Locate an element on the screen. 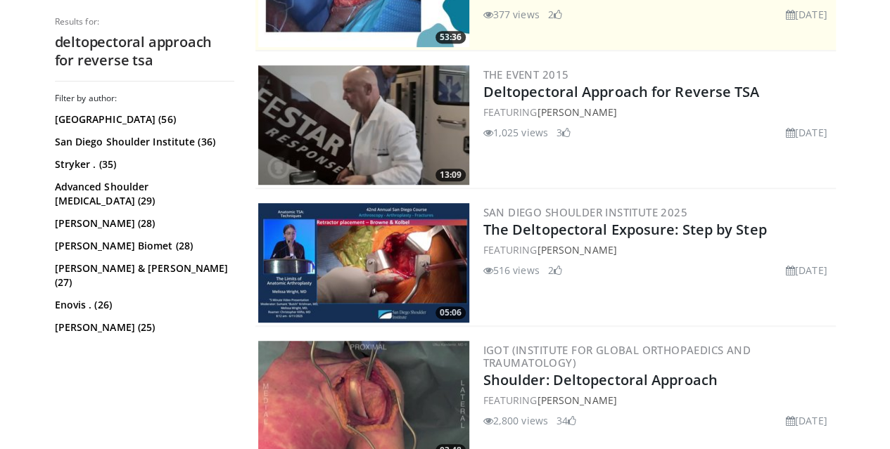  a: 13:09 is located at coordinates (364, 125).